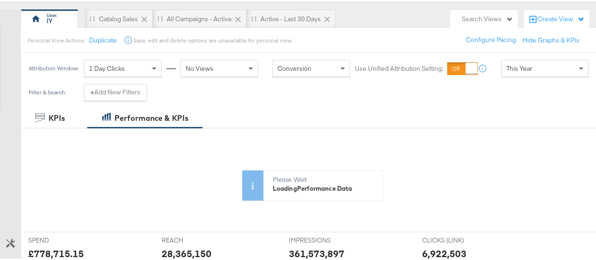  I want to click on div: Catalog Sales, so click(118, 17).